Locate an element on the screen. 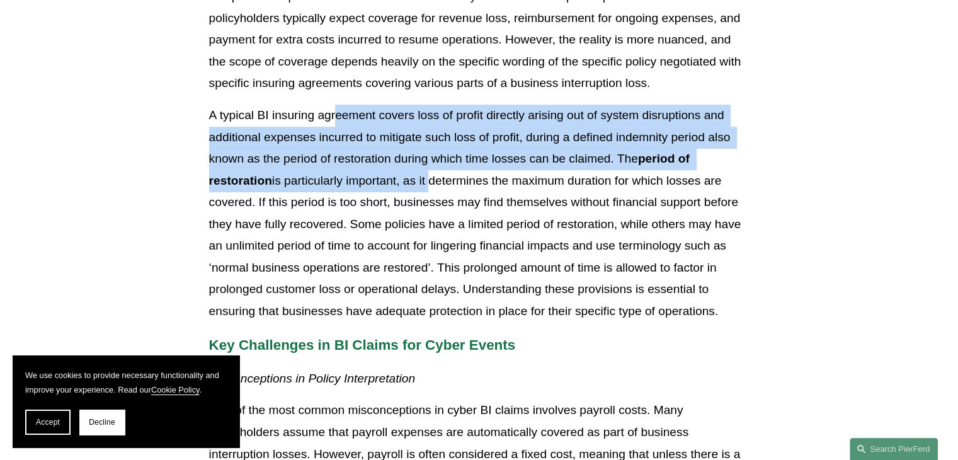  span: Decline is located at coordinates (102, 422).